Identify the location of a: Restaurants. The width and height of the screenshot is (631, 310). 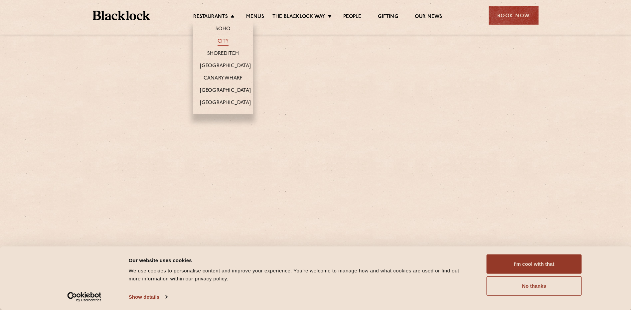
(211, 17).